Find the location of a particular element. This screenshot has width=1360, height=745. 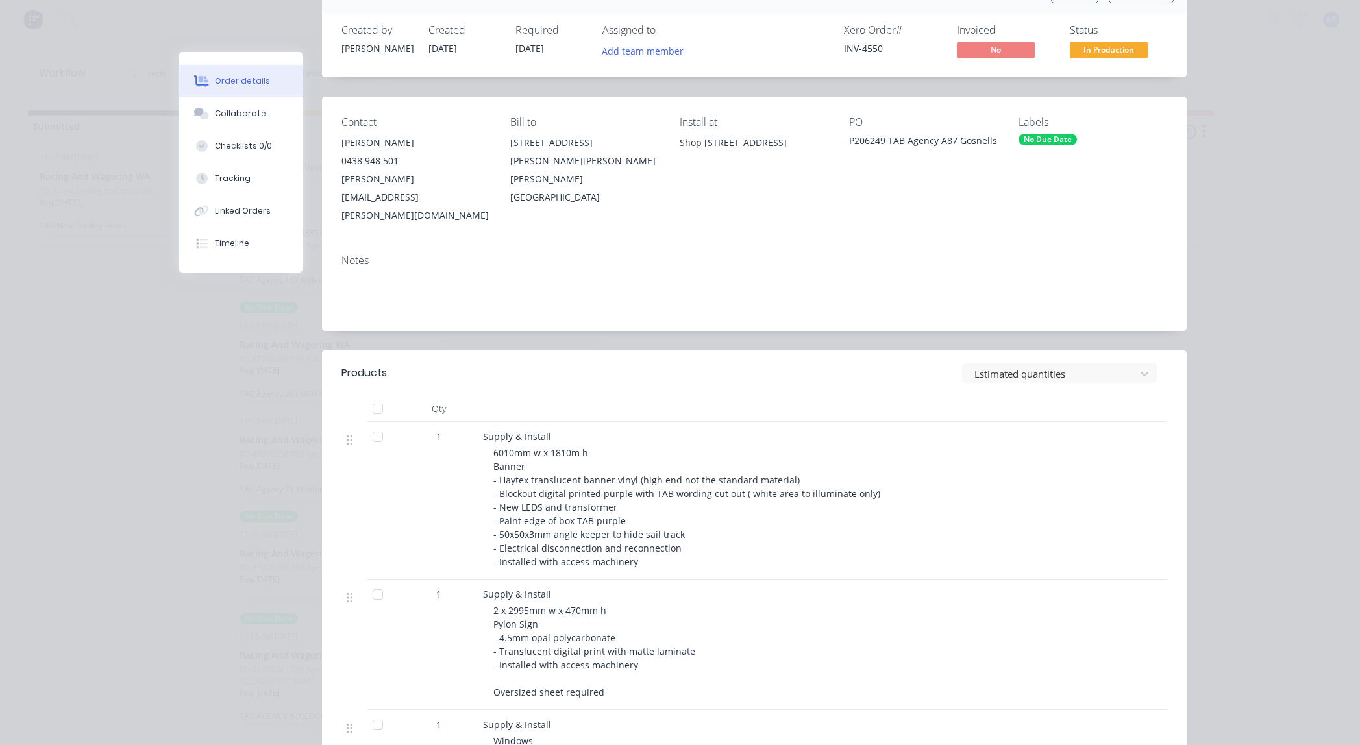

div: Checklists 0/0 is located at coordinates (243, 146).